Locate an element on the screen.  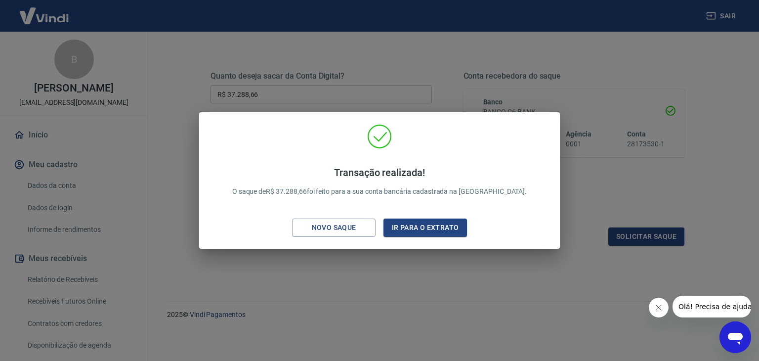
span: Olá! Precisa de ajuda? is located at coordinates (44, 11).